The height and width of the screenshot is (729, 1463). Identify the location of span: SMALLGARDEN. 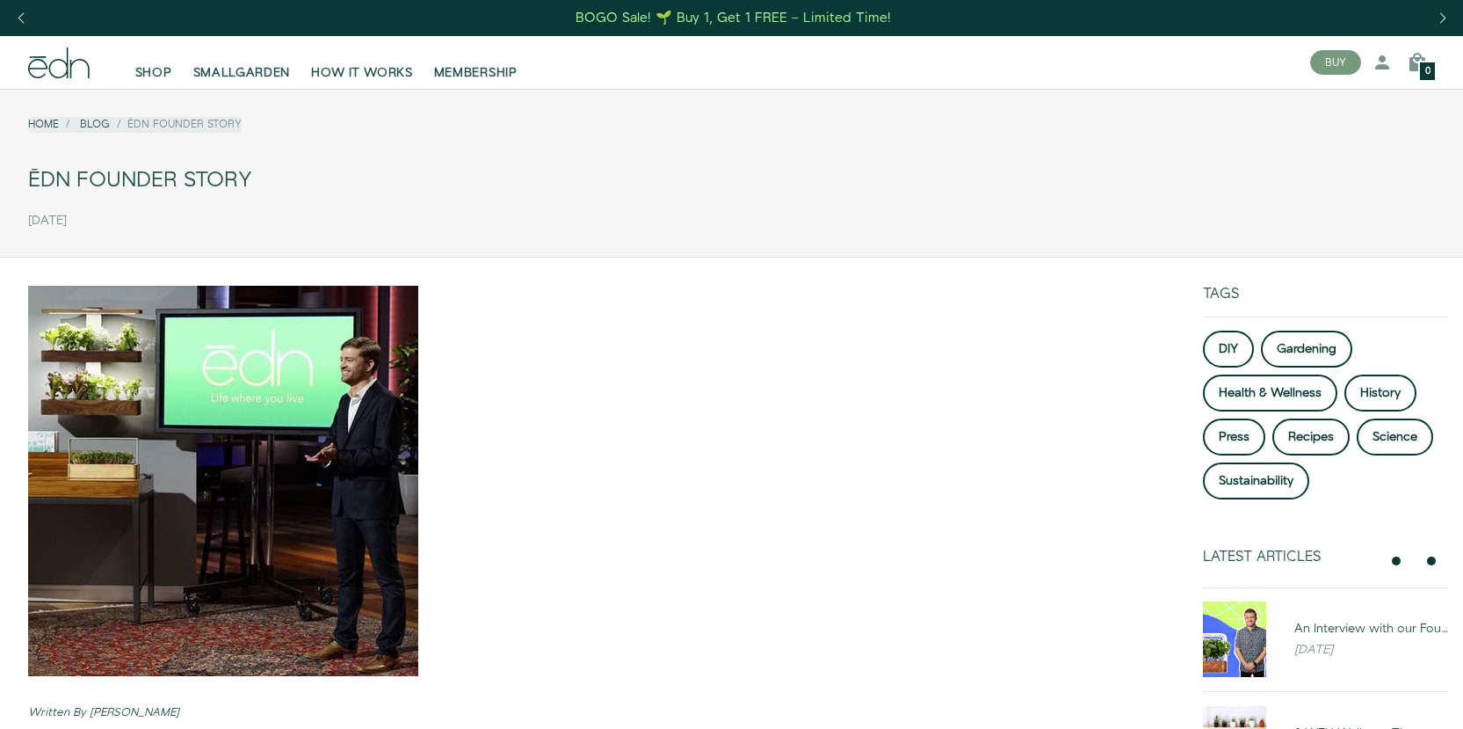
(242, 73).